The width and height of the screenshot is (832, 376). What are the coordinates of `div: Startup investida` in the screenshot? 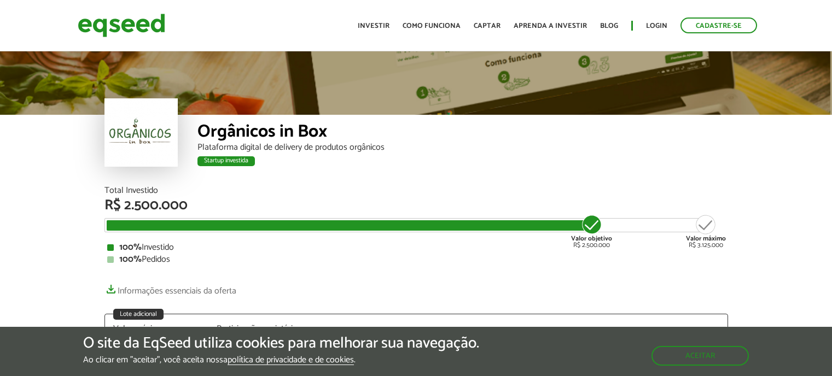 It's located at (226, 161).